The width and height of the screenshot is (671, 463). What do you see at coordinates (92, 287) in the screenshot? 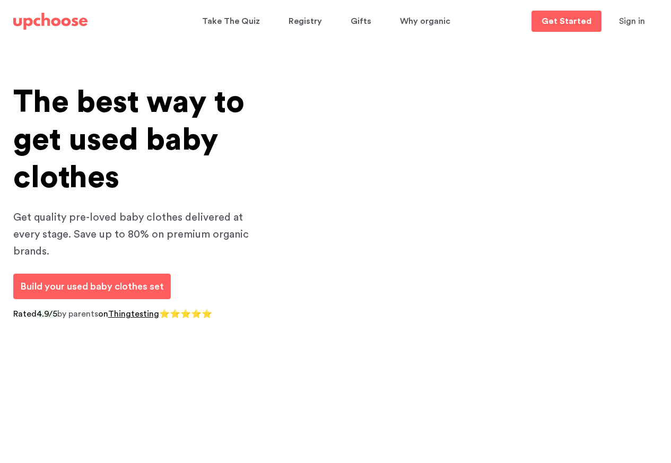
I see `span: Build your used baby clothes set` at bounding box center [92, 287].